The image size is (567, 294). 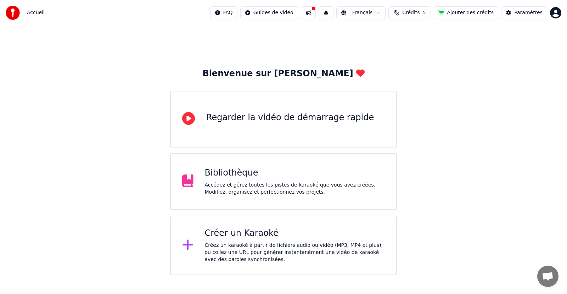 What do you see at coordinates (295, 173) in the screenshot?
I see `div: Bibliothèque` at bounding box center [295, 173].